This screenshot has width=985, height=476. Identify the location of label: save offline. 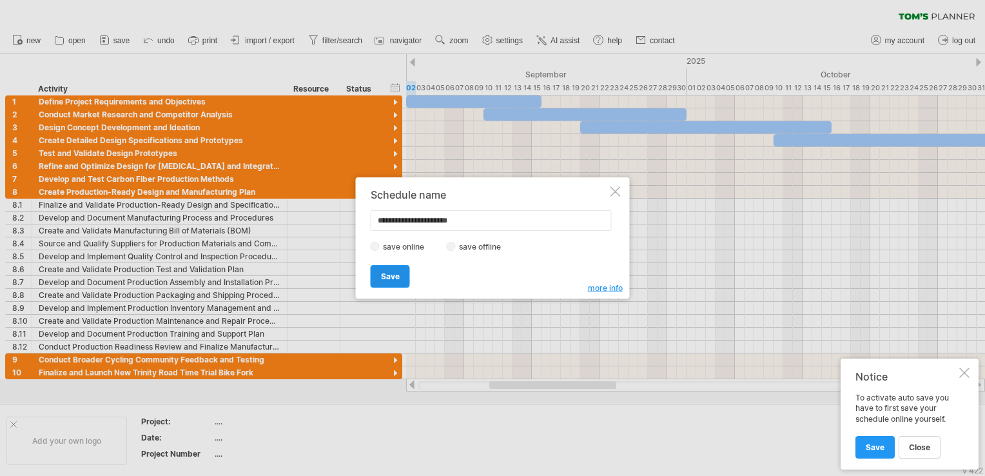
(483, 246).